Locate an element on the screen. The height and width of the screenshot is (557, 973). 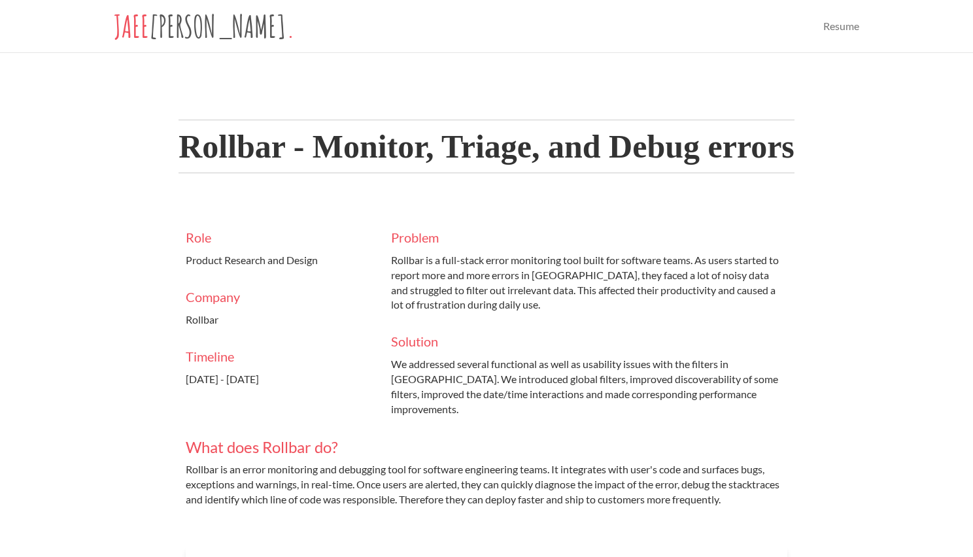
h4: Role is located at coordinates (283, 237).